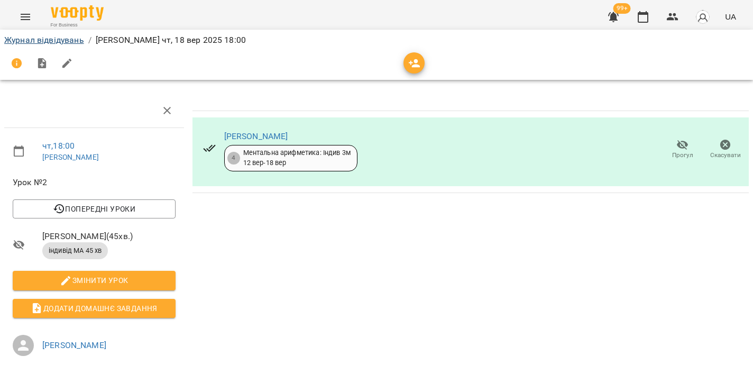 This screenshot has height=374, width=753. Describe the element at coordinates (297, 158) in the screenshot. I see `div: Ментальна арифметика: Індив 3м 12 вер - 18 вер` at that location.